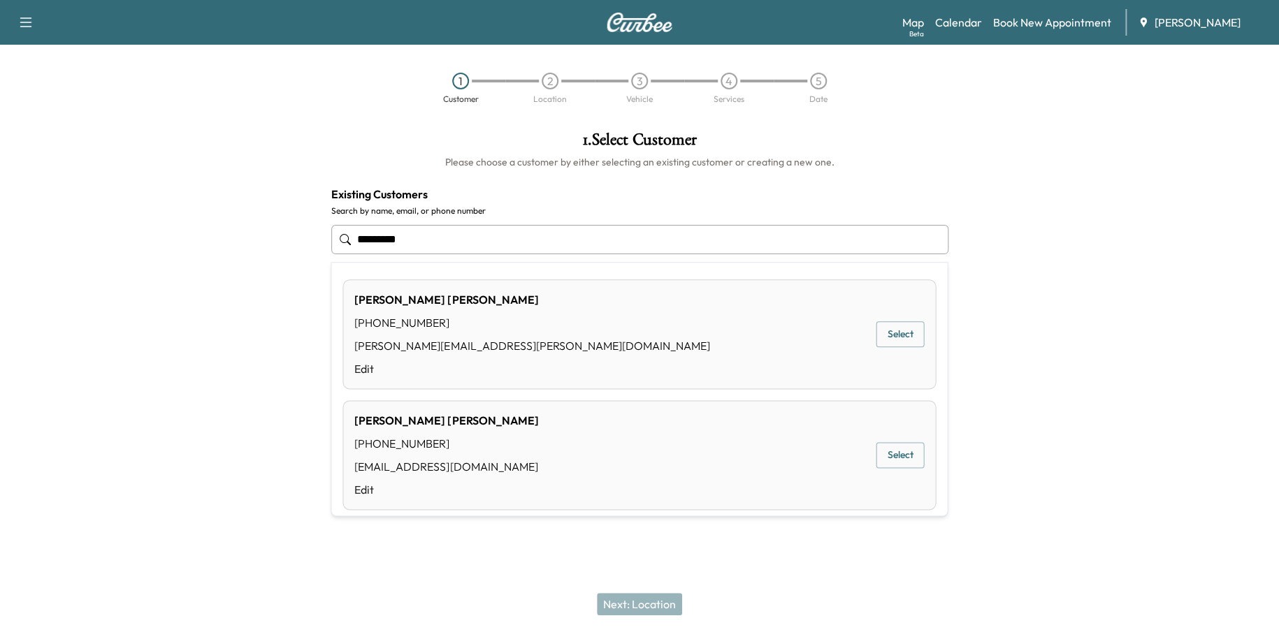  I want to click on label: Search by name, email, or phone number, so click(639, 211).